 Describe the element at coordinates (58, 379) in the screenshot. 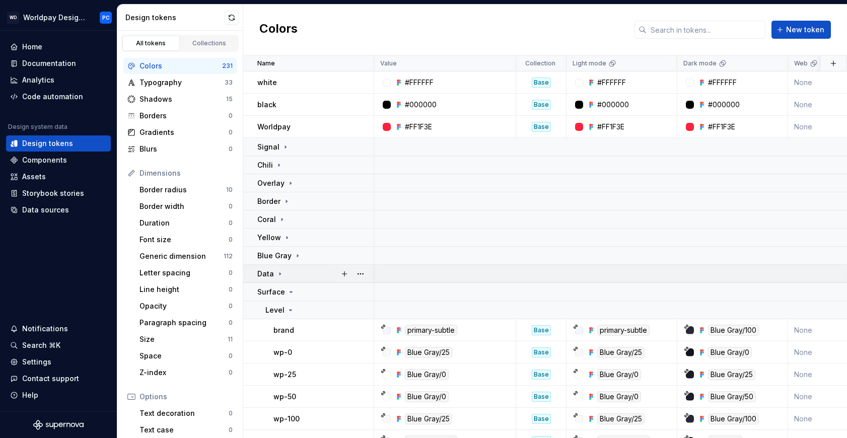

I see `button: Contact support` at that location.